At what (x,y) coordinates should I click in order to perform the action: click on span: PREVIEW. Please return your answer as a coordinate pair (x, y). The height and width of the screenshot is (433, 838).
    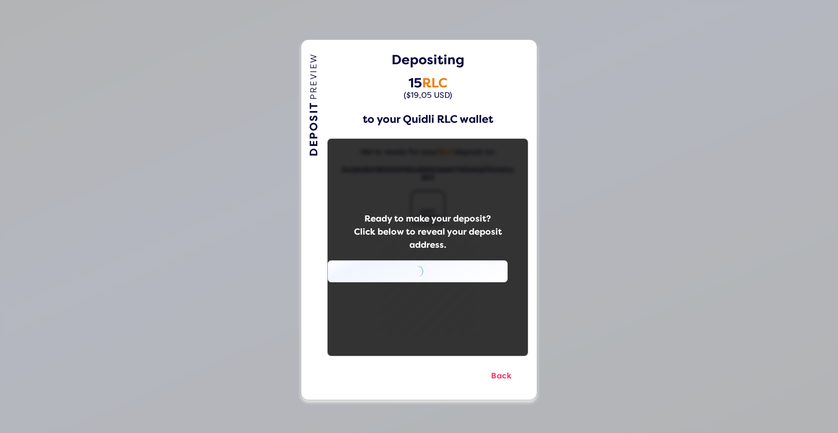
    Looking at the image, I should click on (313, 76).